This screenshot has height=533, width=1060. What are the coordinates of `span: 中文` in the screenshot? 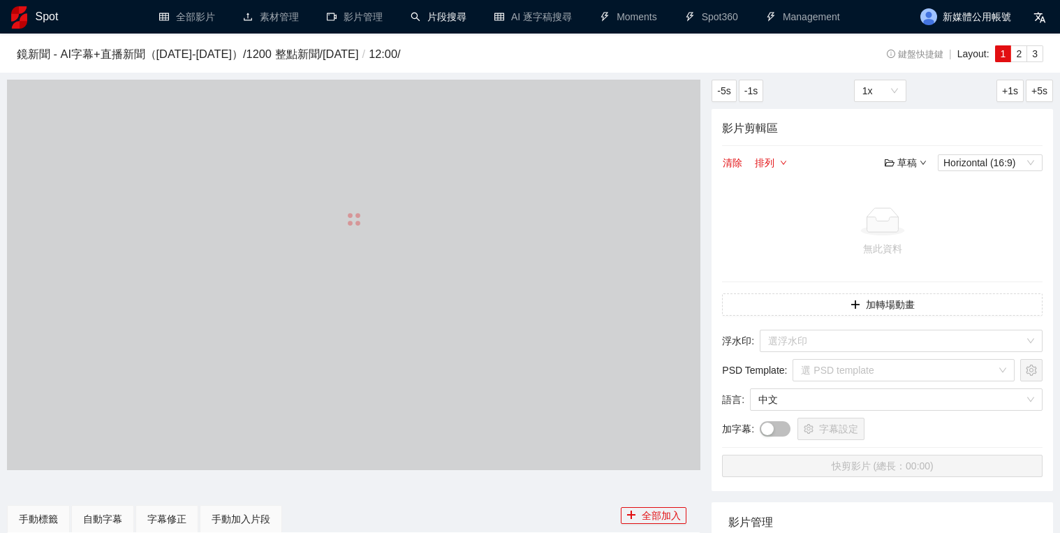 It's located at (896, 399).